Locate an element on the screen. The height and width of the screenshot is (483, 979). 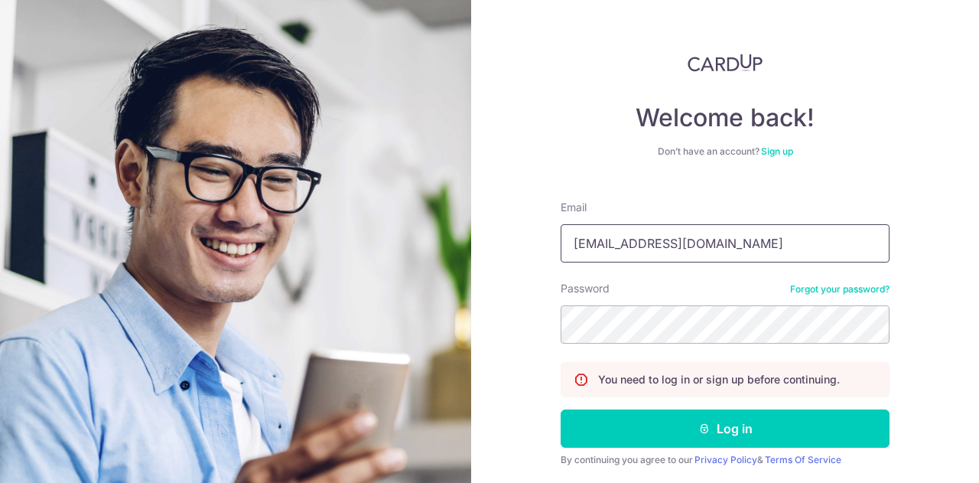
a: Sign up is located at coordinates (777, 151).